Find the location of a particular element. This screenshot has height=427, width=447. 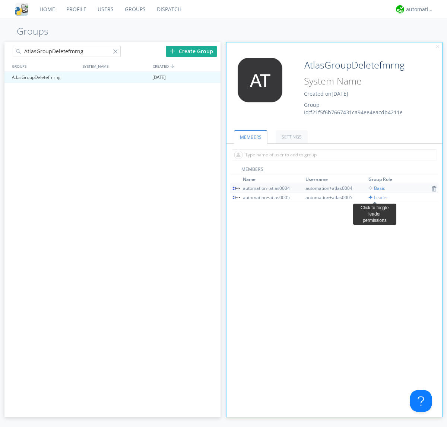

span: Basic is located at coordinates (376, 188).